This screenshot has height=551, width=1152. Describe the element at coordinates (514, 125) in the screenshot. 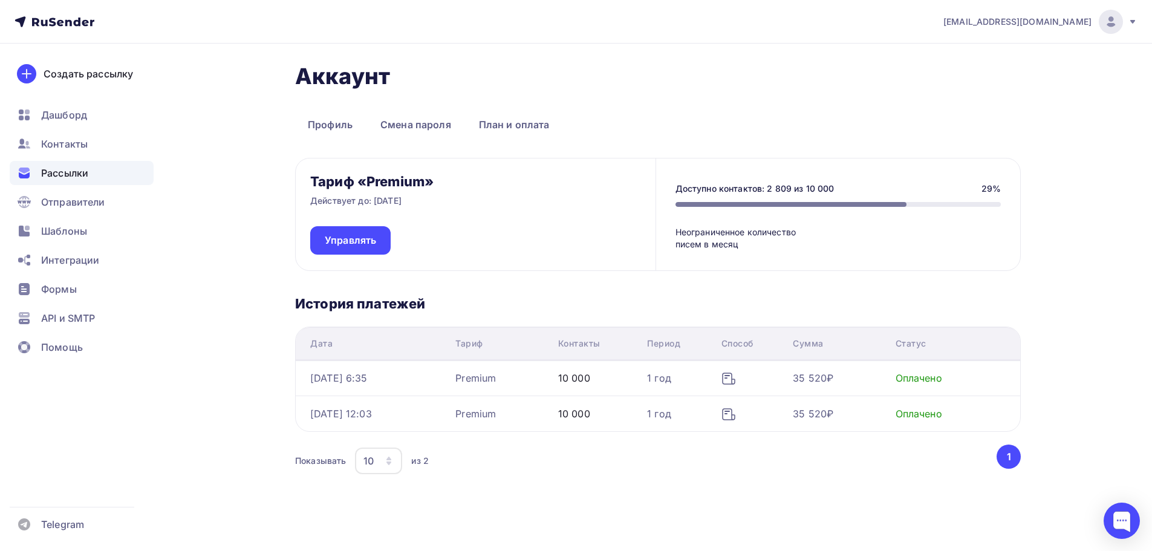

I see `a: План и оплата` at that location.